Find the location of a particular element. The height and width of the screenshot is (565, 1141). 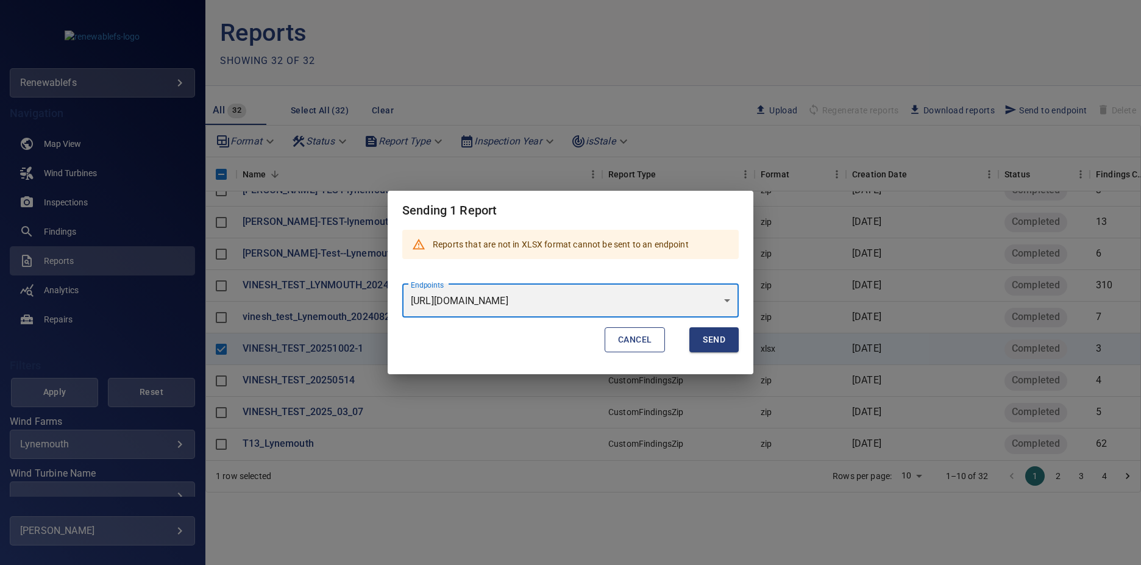

span: Send is located at coordinates (714, 340).